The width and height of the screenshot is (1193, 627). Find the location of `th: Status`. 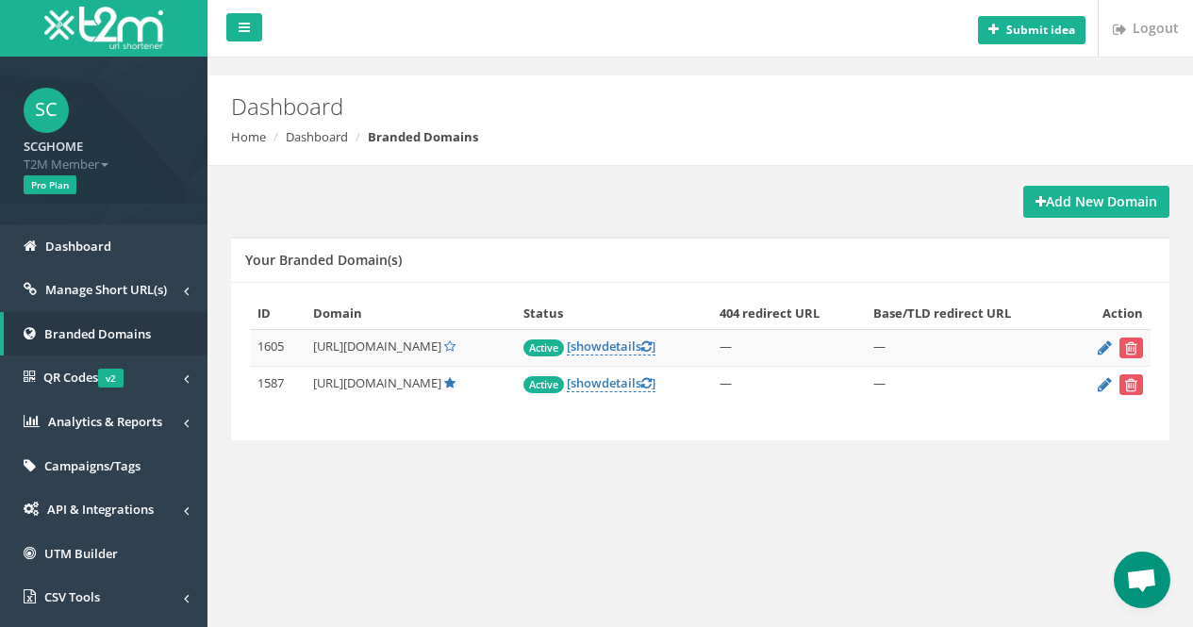

th: Status is located at coordinates (614, 313).